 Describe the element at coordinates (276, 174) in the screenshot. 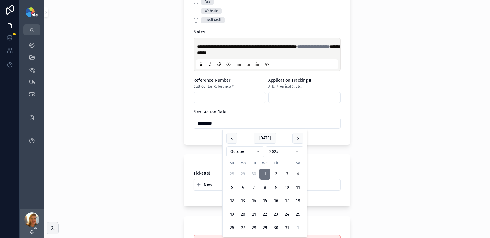

I see `button: Thursday, October 2nd, 2025` at that location.